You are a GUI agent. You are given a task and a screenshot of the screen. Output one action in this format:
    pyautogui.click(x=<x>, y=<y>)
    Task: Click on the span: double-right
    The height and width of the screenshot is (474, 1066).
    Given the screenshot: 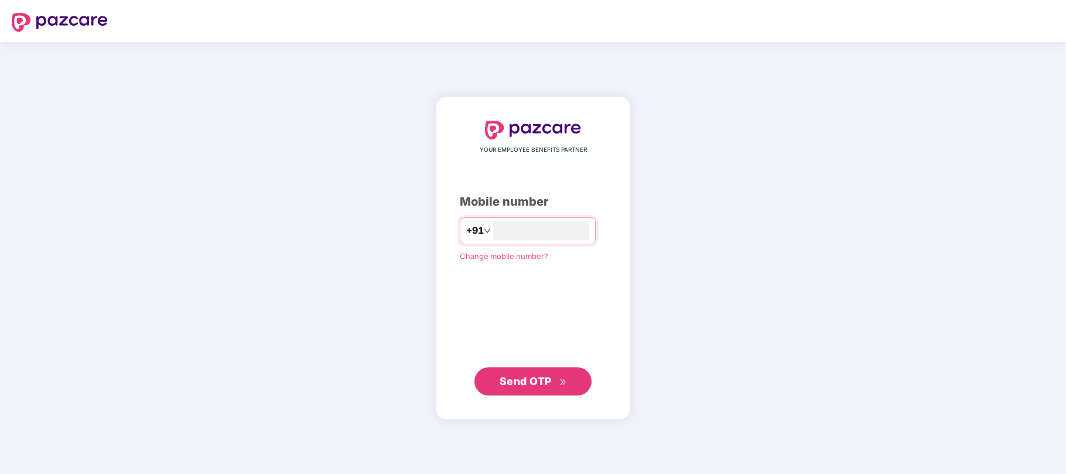 What is the action you would take?
    pyautogui.click(x=563, y=382)
    